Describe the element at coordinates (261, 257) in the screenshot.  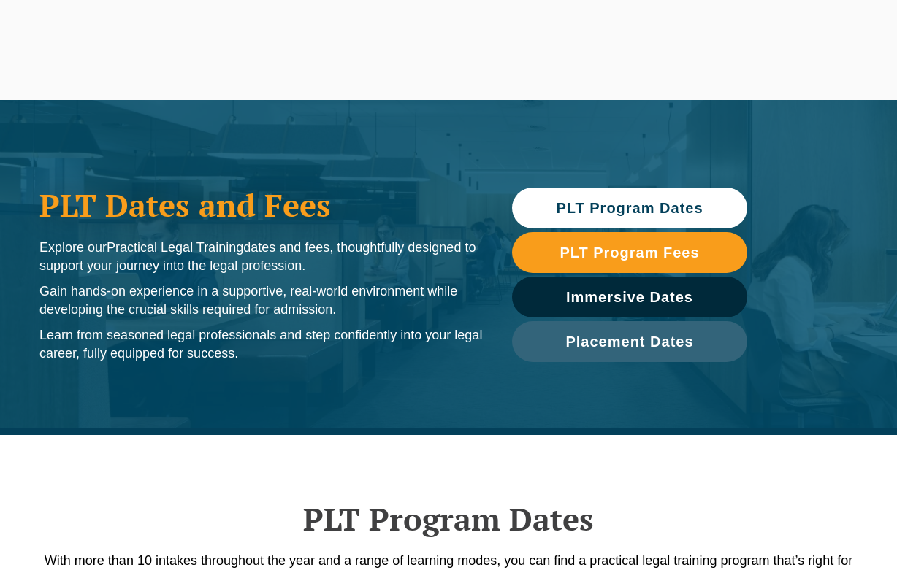
I see `p: Explore our dates and fees, thoughtfully designed to support your journey into the legal profession.` at that location.